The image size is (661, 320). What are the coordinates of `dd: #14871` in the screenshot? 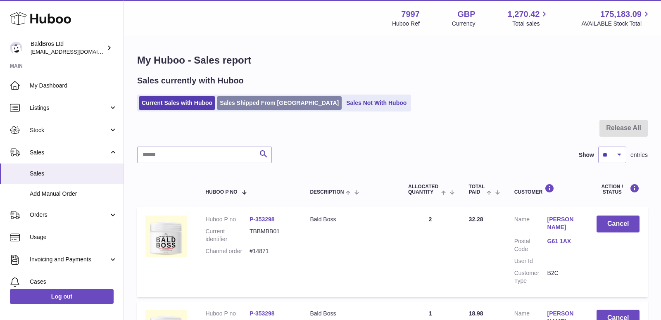 It's located at (271, 251).